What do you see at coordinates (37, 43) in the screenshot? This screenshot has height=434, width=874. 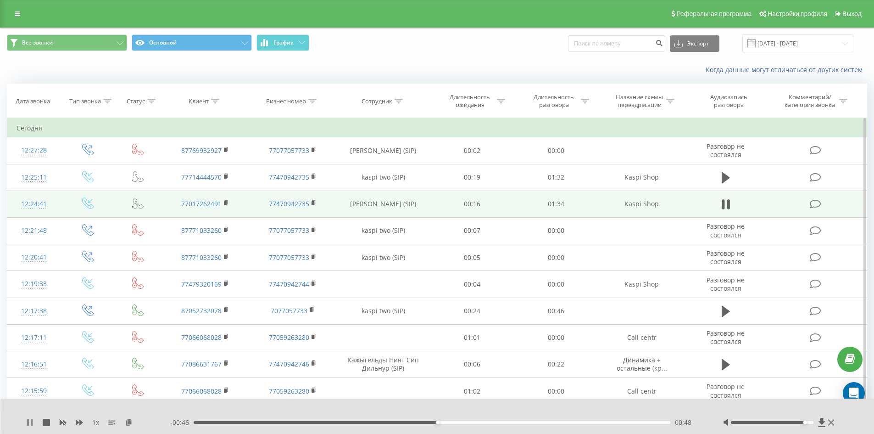 I see `span: Все звонки` at bounding box center [37, 43].